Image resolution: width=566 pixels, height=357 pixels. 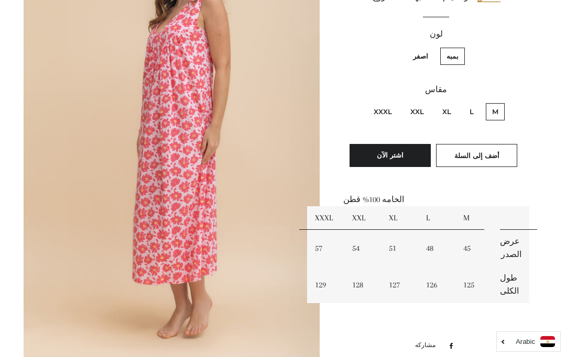 What do you see at coordinates (436, 90) in the screenshot?
I see `label: مقاس` at bounding box center [436, 90].